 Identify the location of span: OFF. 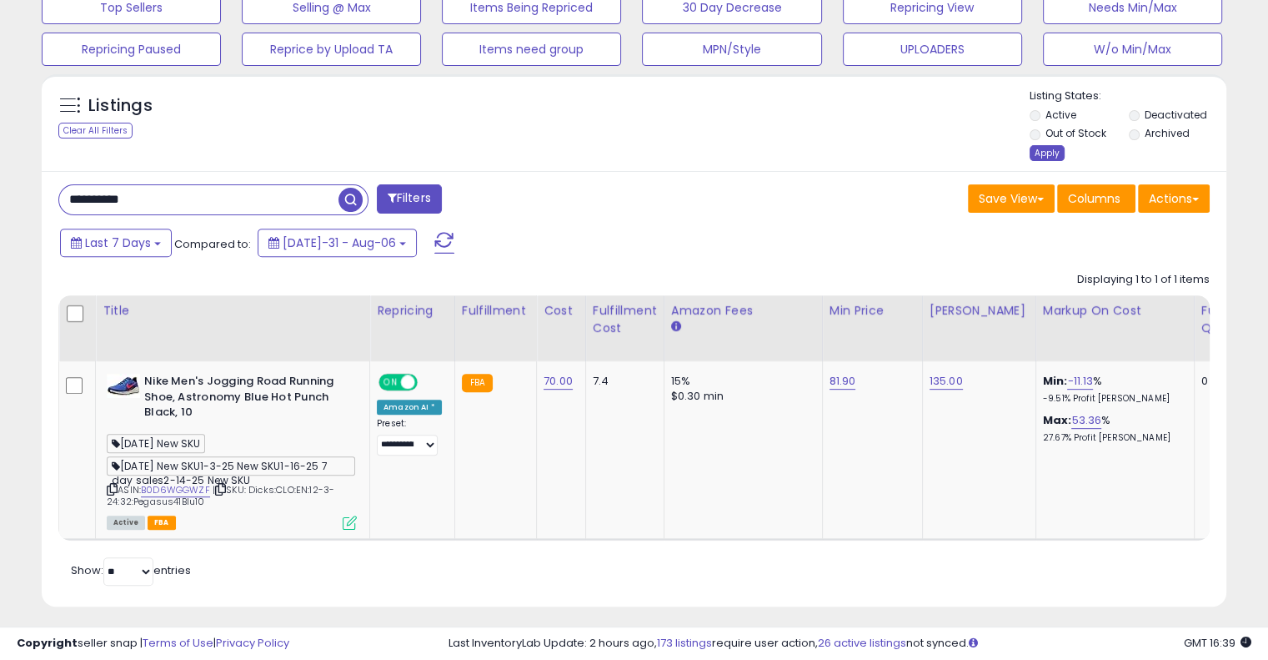
(429, 382).